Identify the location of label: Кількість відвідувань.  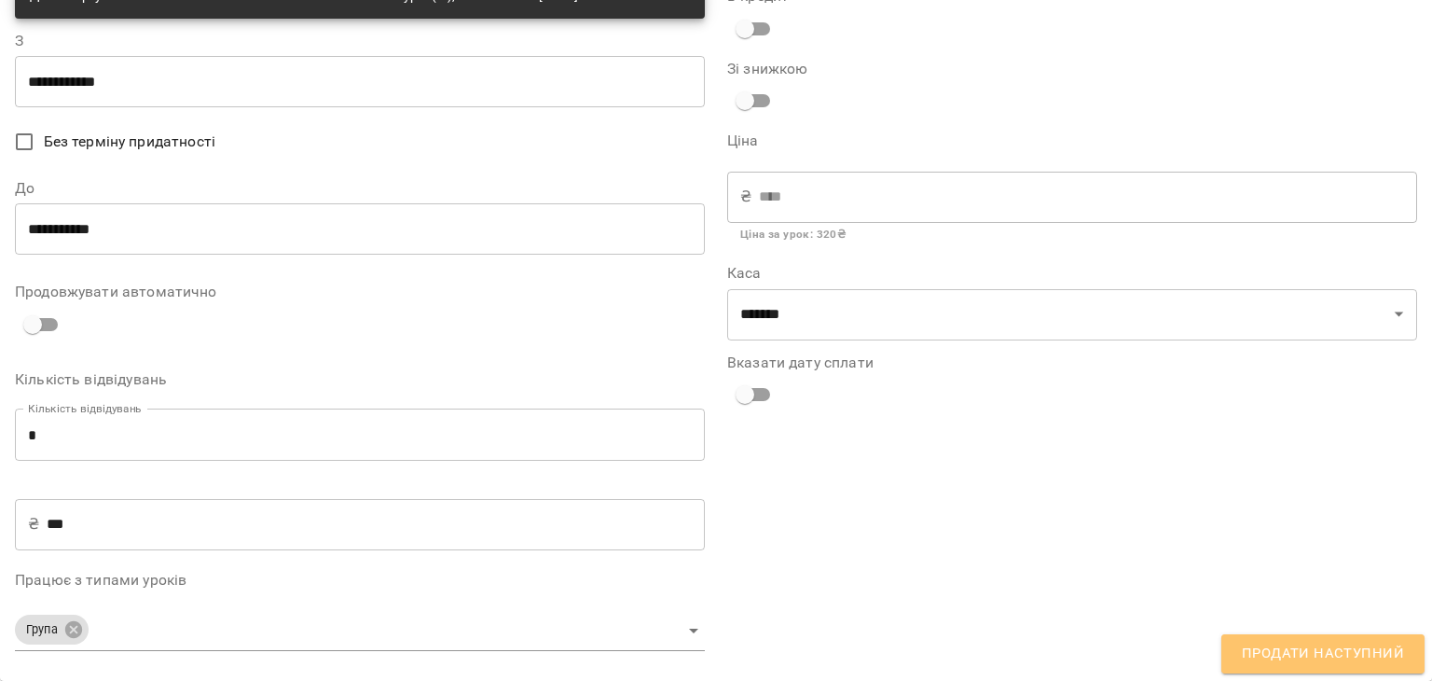
(360, 380).